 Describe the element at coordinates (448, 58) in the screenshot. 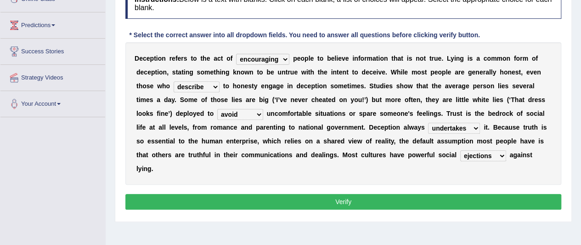

I see `b: L` at that location.